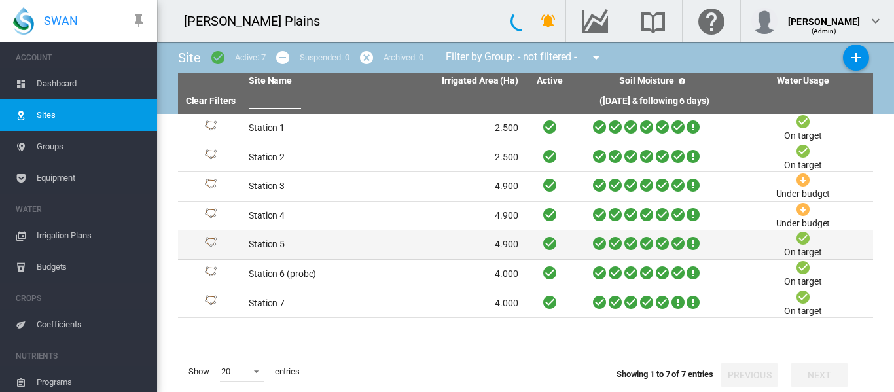 The image size is (894, 392). I want to click on span: Budgets, so click(92, 267).